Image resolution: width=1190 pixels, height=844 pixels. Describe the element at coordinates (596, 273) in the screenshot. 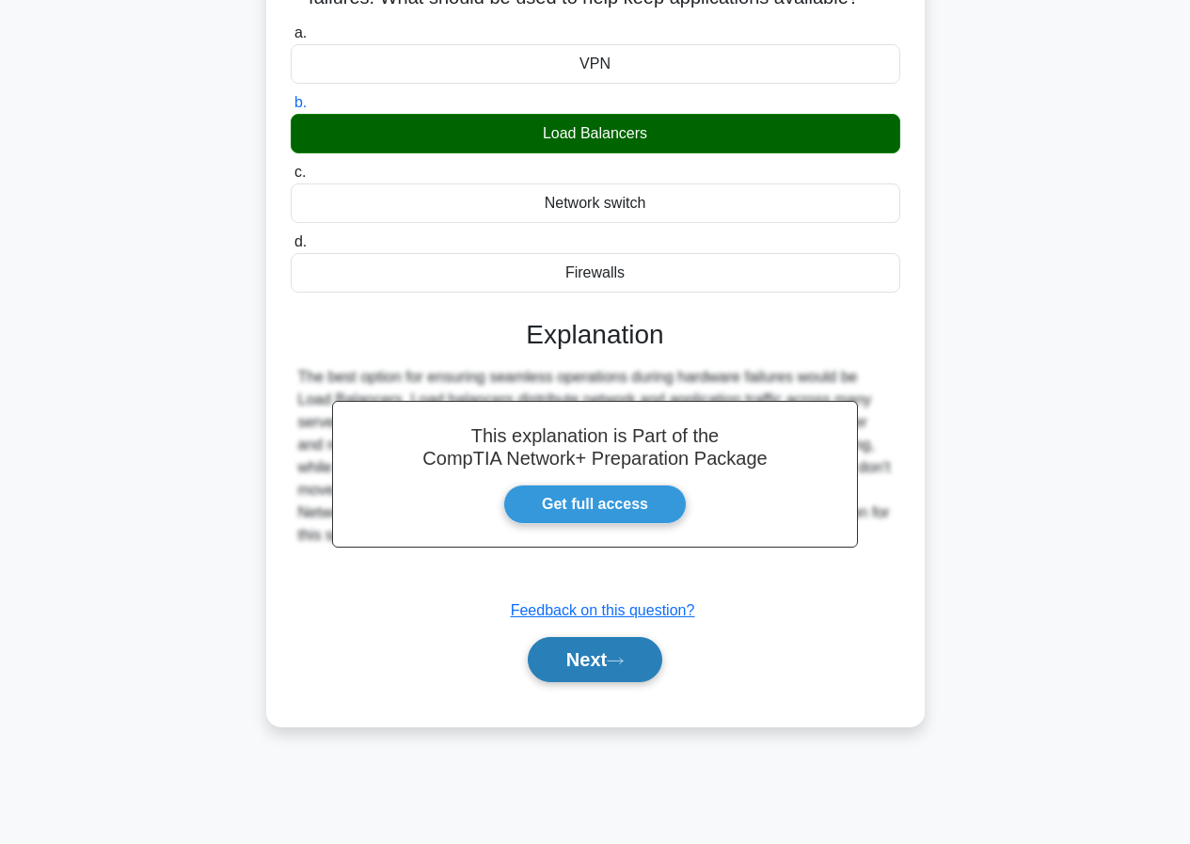

I see `div: Firewalls` at that location.